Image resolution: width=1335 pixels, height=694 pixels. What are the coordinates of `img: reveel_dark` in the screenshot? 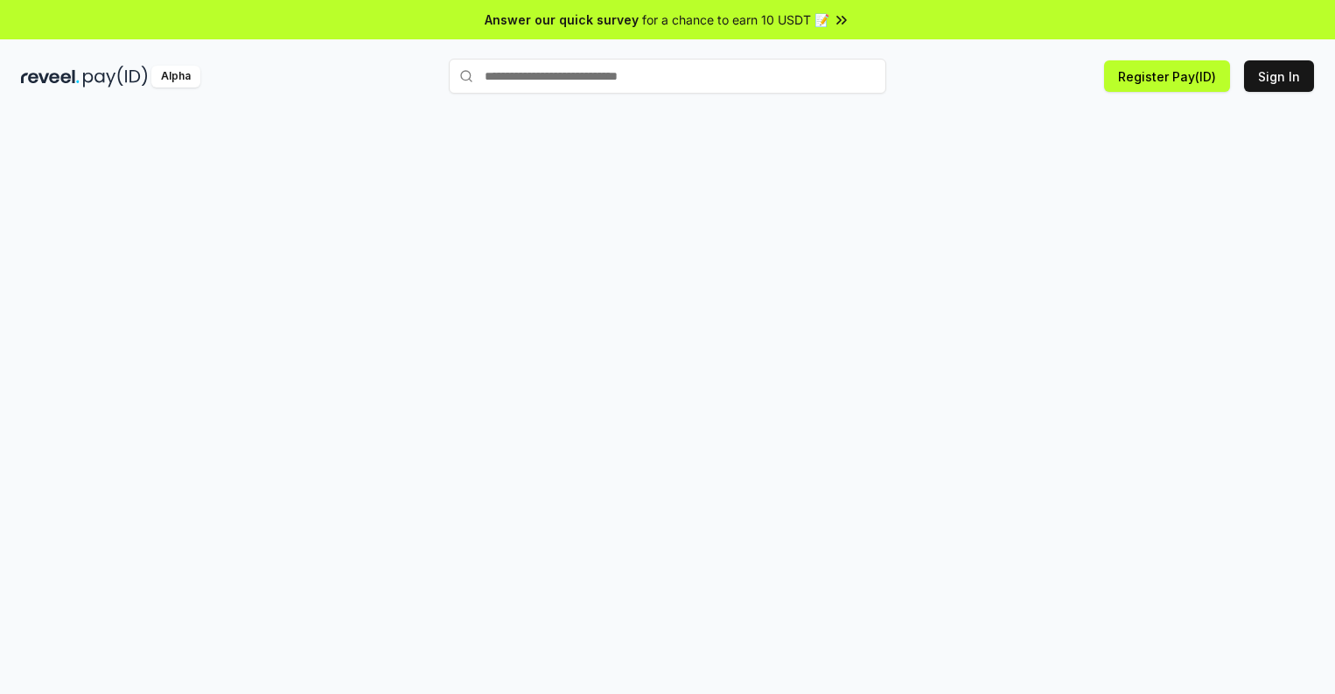 It's located at (50, 76).